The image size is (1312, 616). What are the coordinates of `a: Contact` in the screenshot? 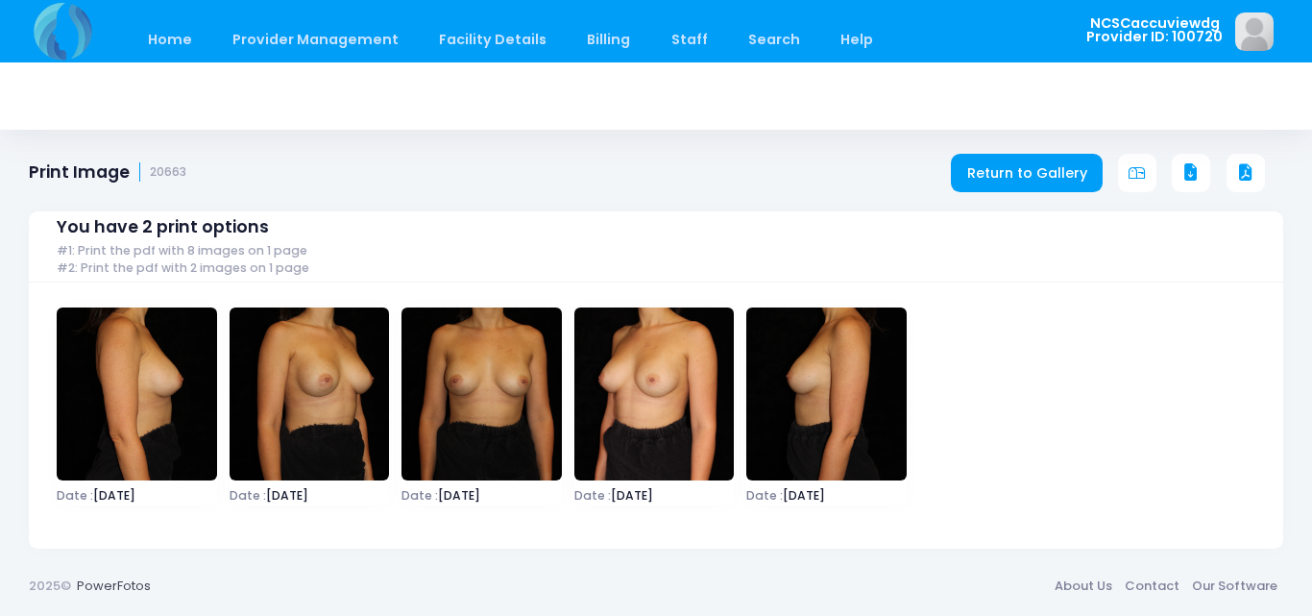 It's located at (1152, 586).